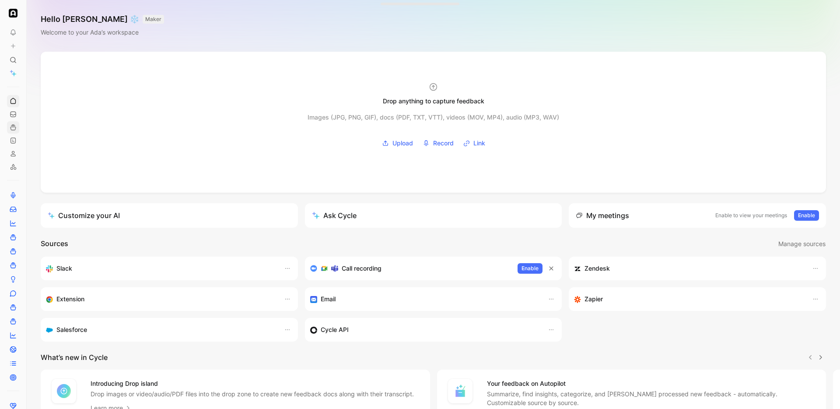  Describe the element at coordinates (603, 215) in the screenshot. I see `div: My meetings` at that location.